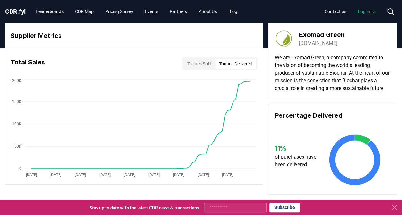 This screenshot has width=402, height=215. Describe the element at coordinates (18, 147) in the screenshot. I see `tspan: 50K` at that location.